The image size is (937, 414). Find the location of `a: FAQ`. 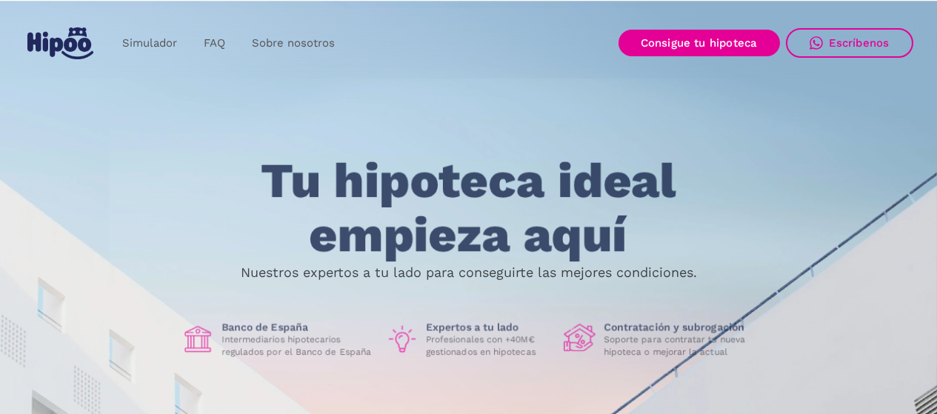

a: FAQ is located at coordinates (214, 43).